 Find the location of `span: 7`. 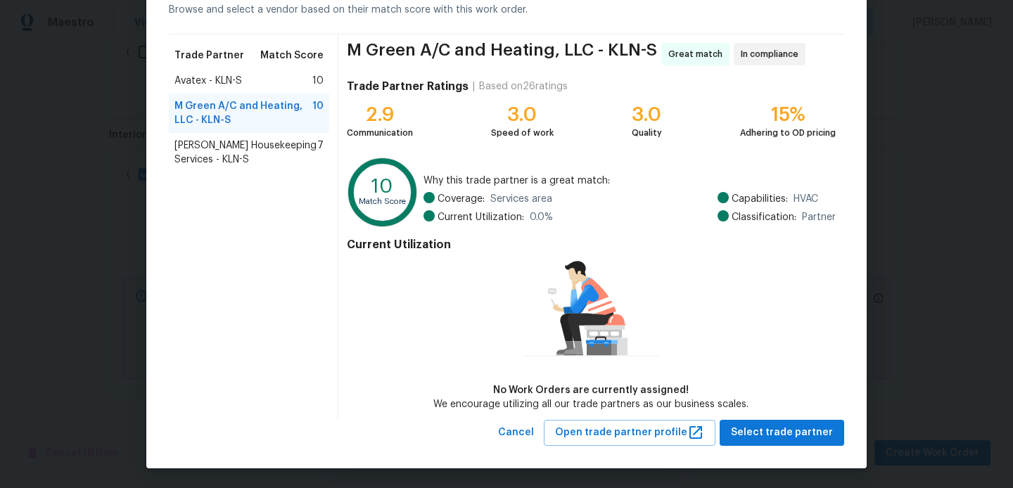

span: 7 is located at coordinates (320, 153).